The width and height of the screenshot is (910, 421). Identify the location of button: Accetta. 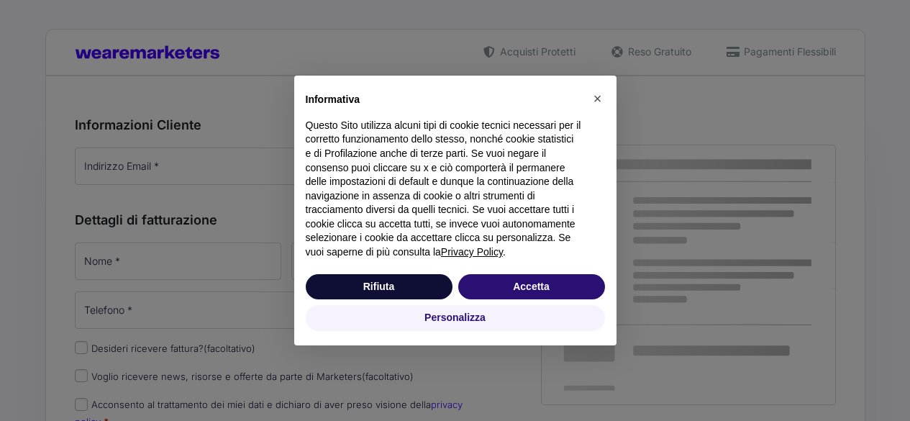
(531, 287).